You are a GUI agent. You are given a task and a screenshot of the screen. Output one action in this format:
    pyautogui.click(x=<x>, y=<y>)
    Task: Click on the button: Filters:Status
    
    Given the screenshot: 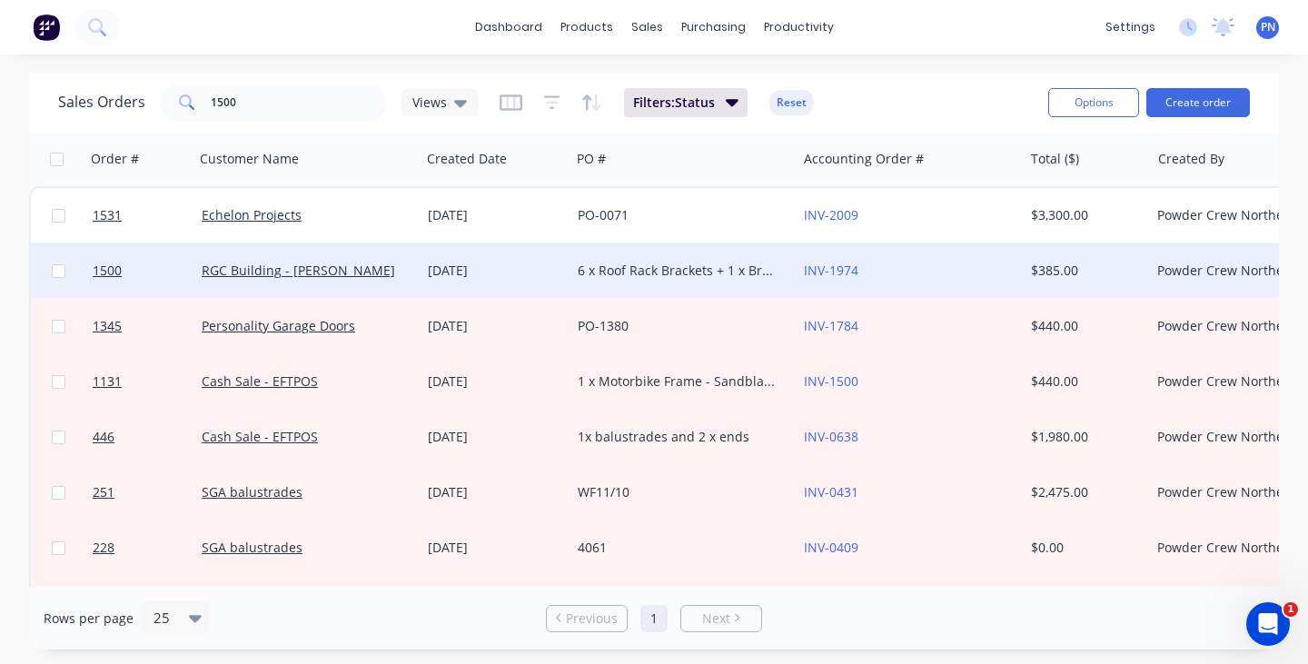 What is the action you would take?
    pyautogui.click(x=686, y=103)
    